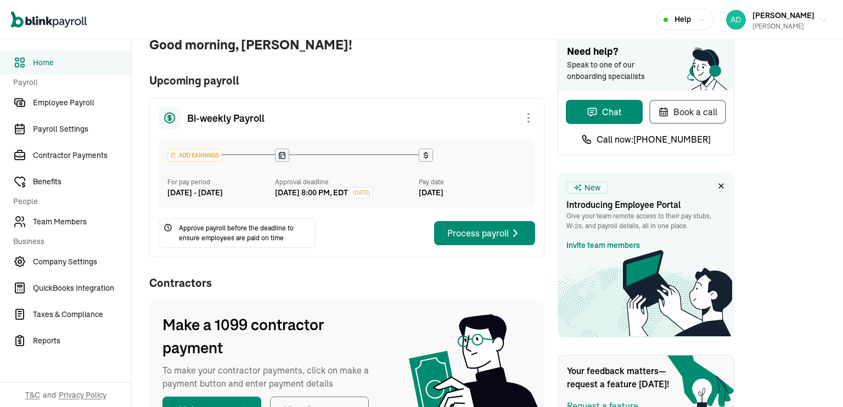 The width and height of the screenshot is (843, 407). I want to click on span: Payroll, so click(69, 82).